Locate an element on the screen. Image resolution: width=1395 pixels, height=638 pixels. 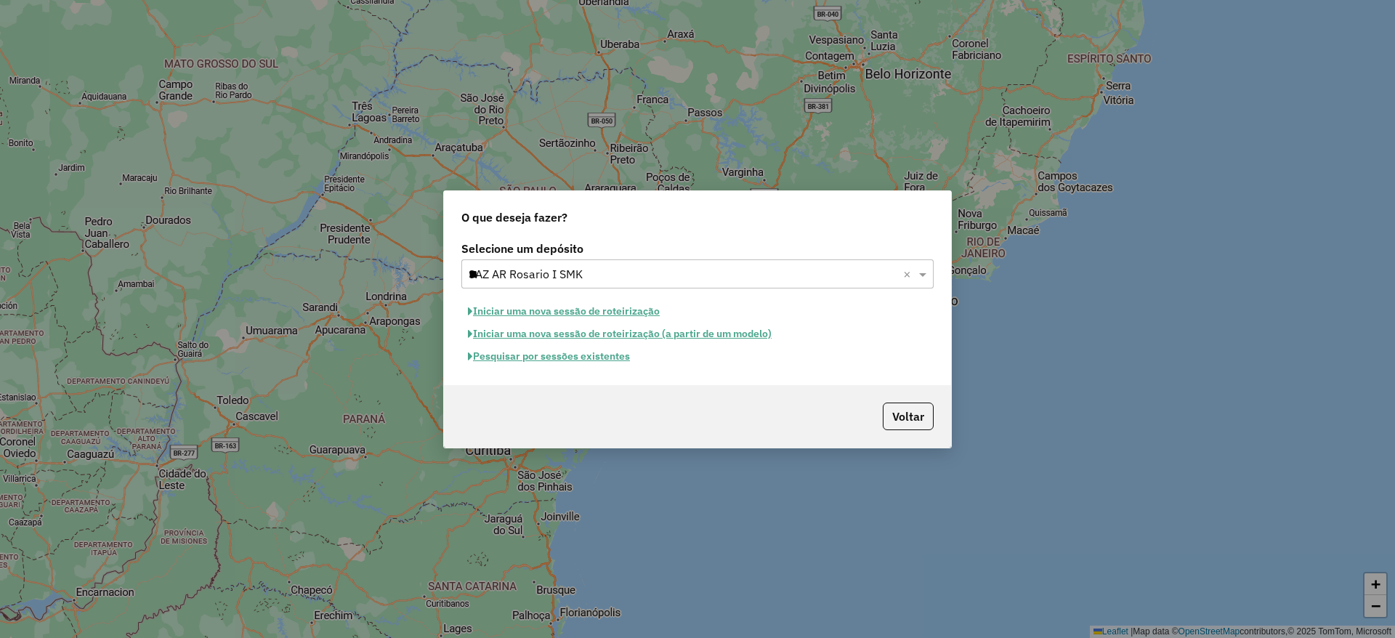
button: Voltar is located at coordinates (908, 416).